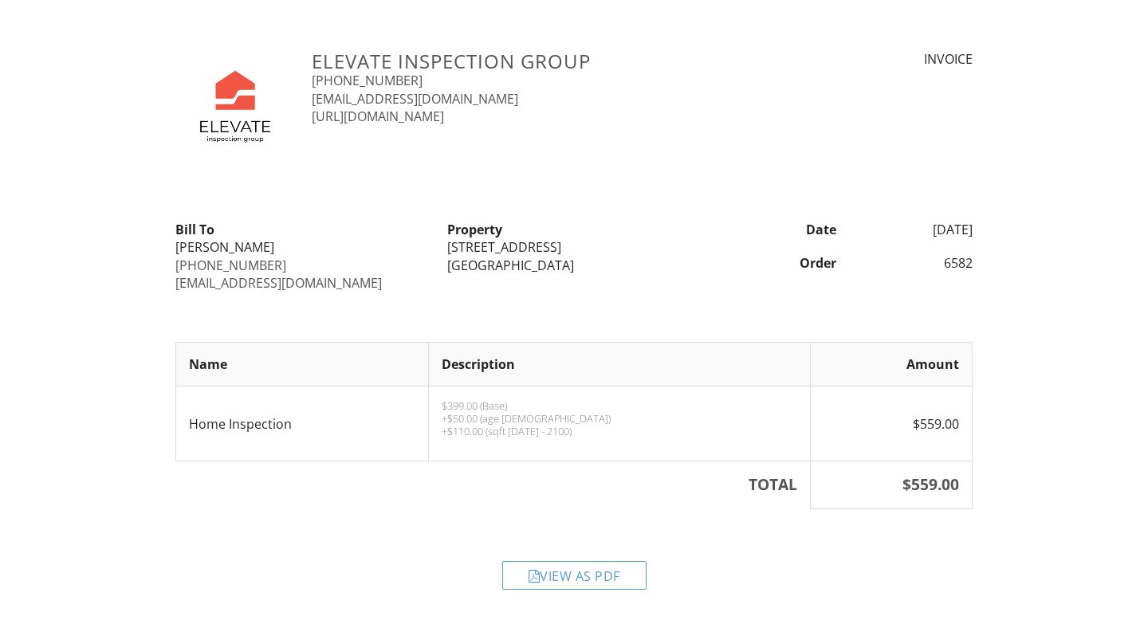 The width and height of the screenshot is (1148, 620). Describe the element at coordinates (778, 230) in the screenshot. I see `div: Date` at that location.